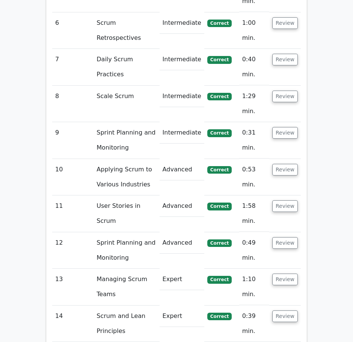 The width and height of the screenshot is (353, 342). Describe the element at coordinates (73, 214) in the screenshot. I see `td: 11` at that location.